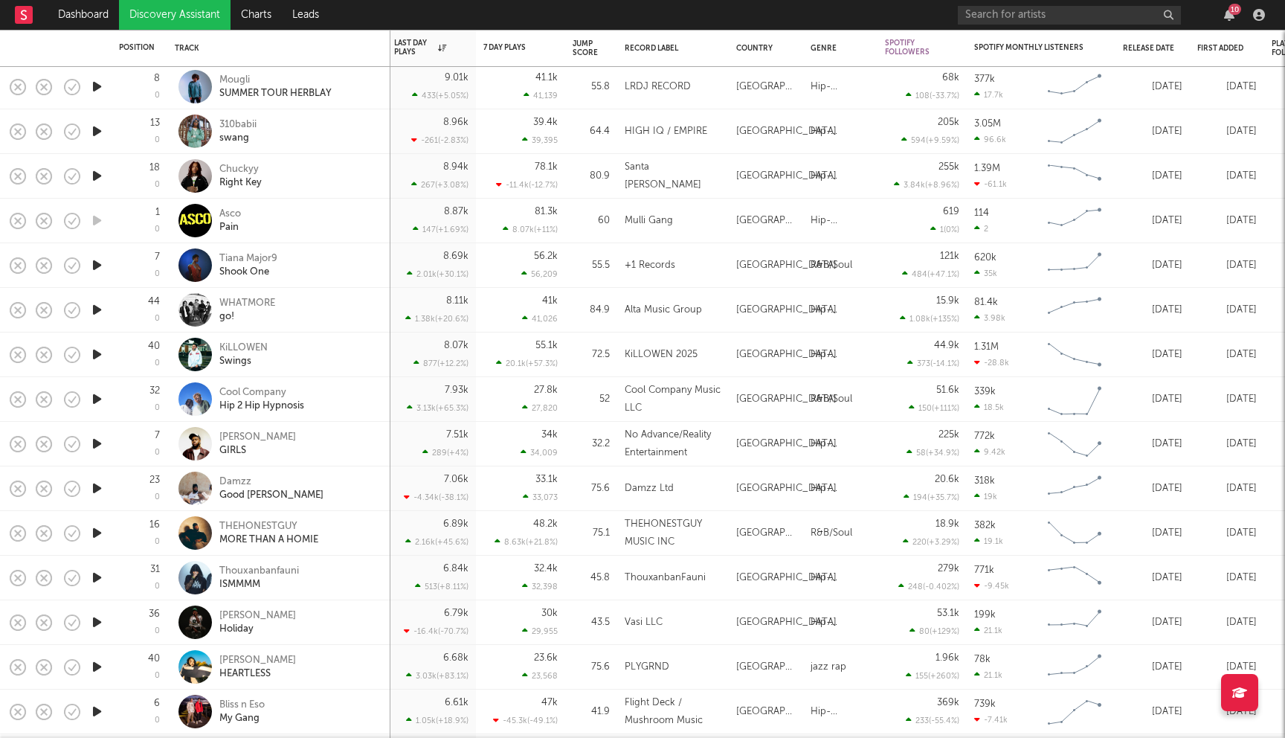 The width and height of the screenshot is (1285, 738). What do you see at coordinates (948, 524) in the screenshot?
I see `div: 18.9k` at bounding box center [948, 524].